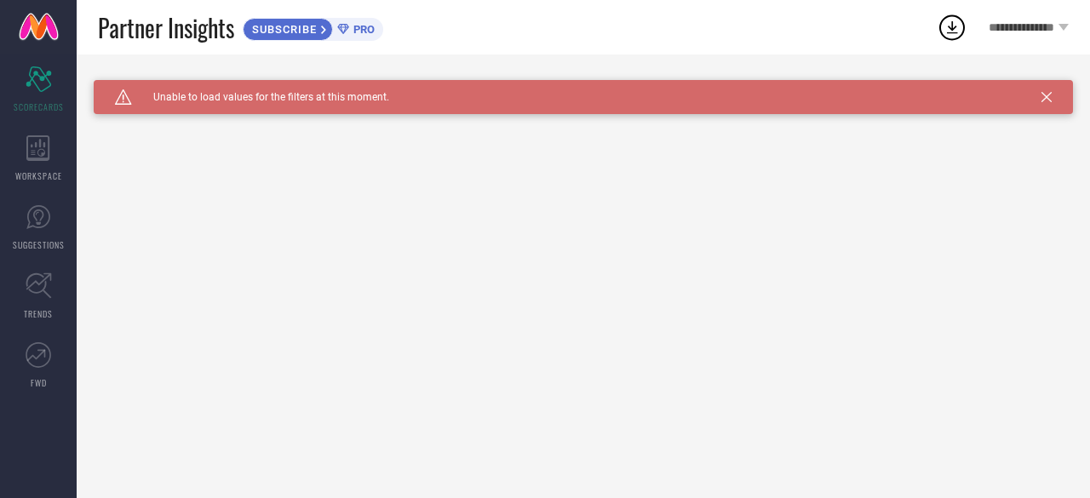 The height and width of the screenshot is (498, 1090). I want to click on span: WORKSPACE, so click(38, 175).